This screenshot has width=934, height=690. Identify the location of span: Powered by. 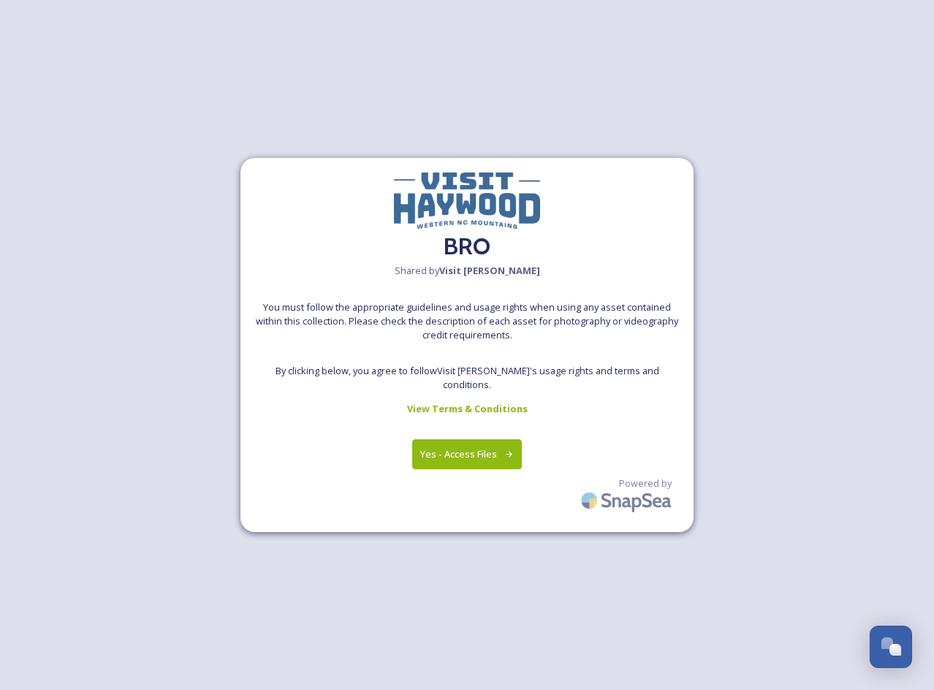
(645, 483).